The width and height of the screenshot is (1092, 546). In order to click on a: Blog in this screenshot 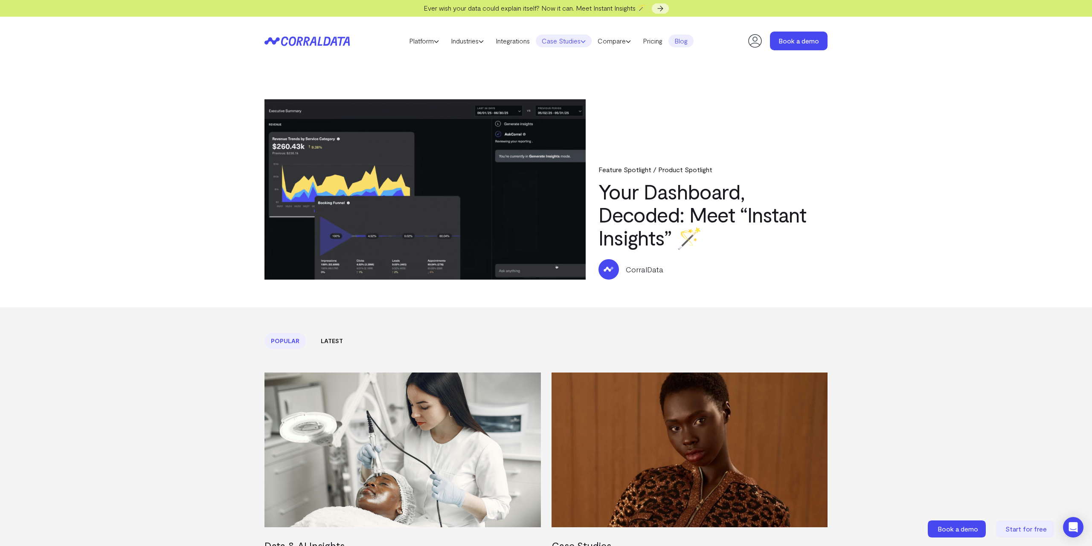, I will do `click(681, 41)`.